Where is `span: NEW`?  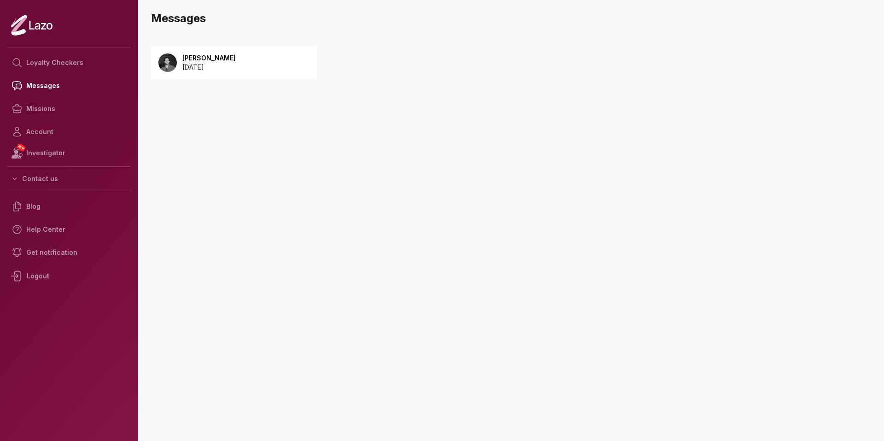 span: NEW is located at coordinates (21, 147).